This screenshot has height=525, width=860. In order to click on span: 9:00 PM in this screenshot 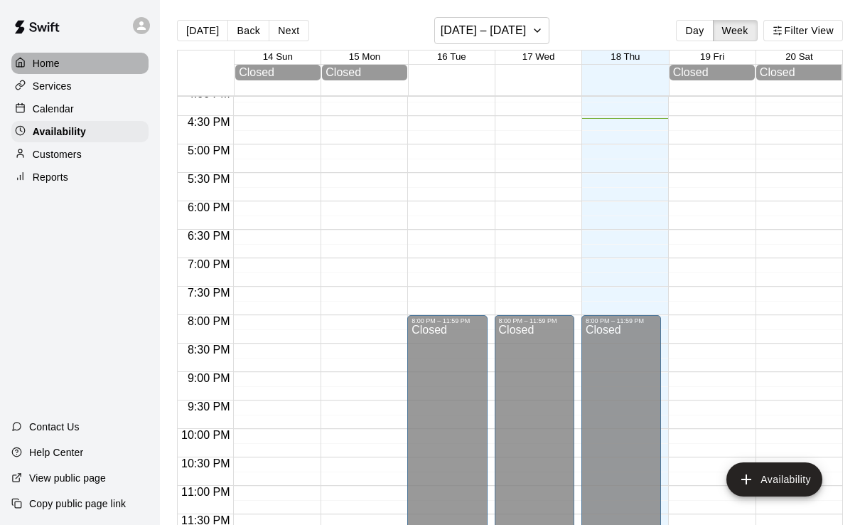, I will do `click(209, 378)`.